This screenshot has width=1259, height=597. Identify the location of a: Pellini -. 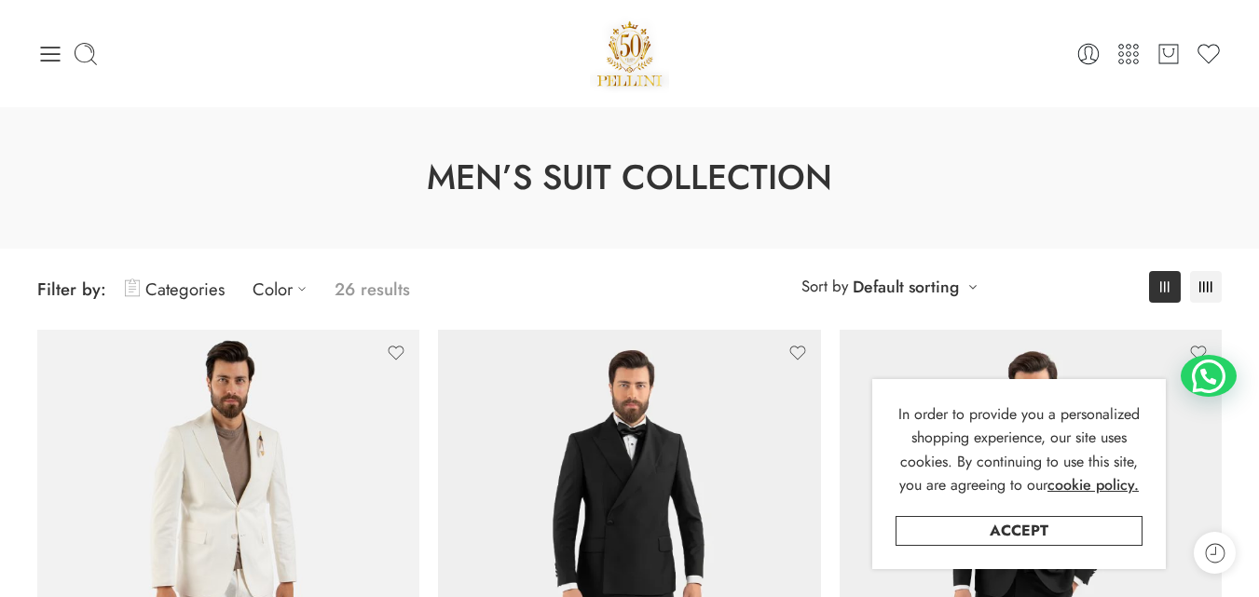
(630, 53).